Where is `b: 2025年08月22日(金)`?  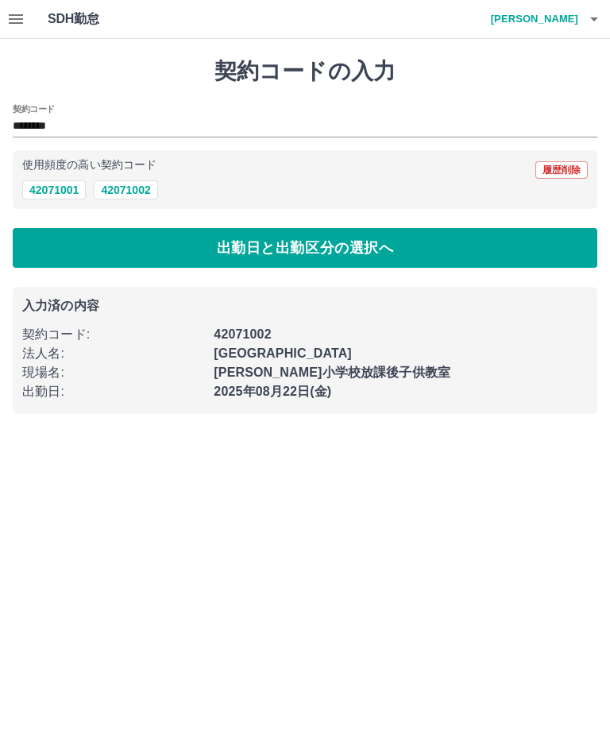
b: 2025年08月22日(金) is located at coordinates (273, 391).